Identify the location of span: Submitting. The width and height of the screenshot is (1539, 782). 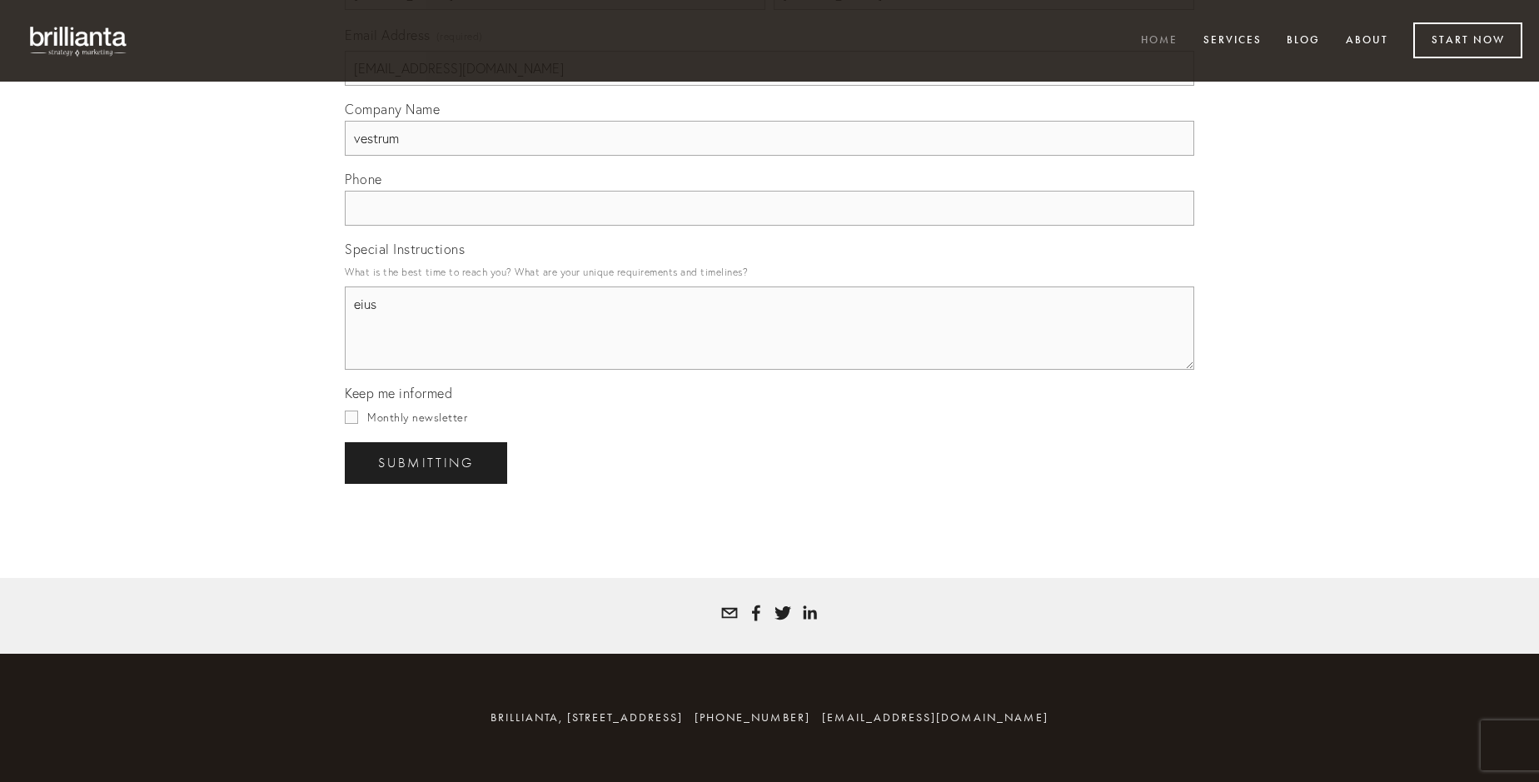
(426, 463).